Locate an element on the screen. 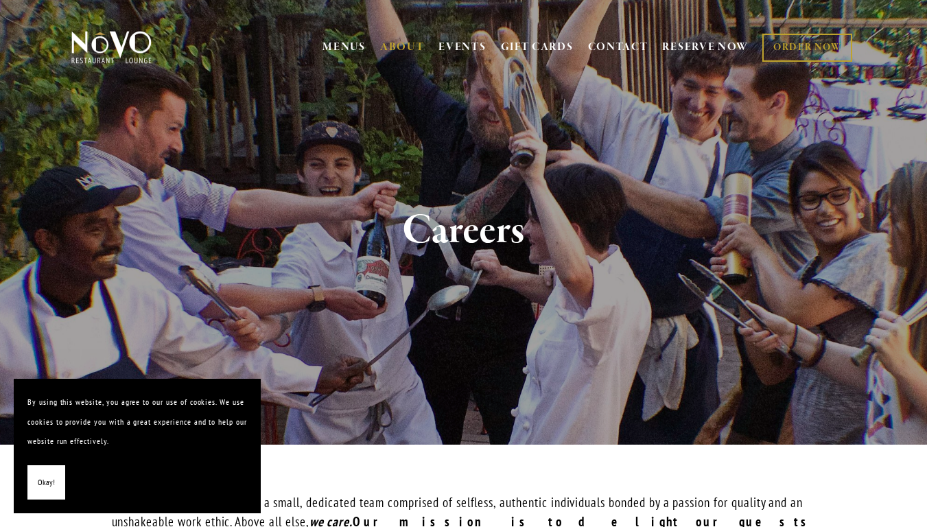 Image resolution: width=927 pixels, height=527 pixels. span: Okay! is located at coordinates (46, 482).